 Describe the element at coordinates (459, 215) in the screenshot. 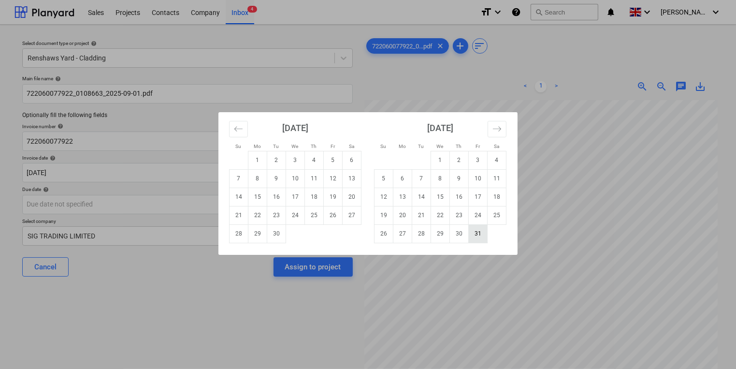

I see `td: Thursday, October 23, 2025` at that location.